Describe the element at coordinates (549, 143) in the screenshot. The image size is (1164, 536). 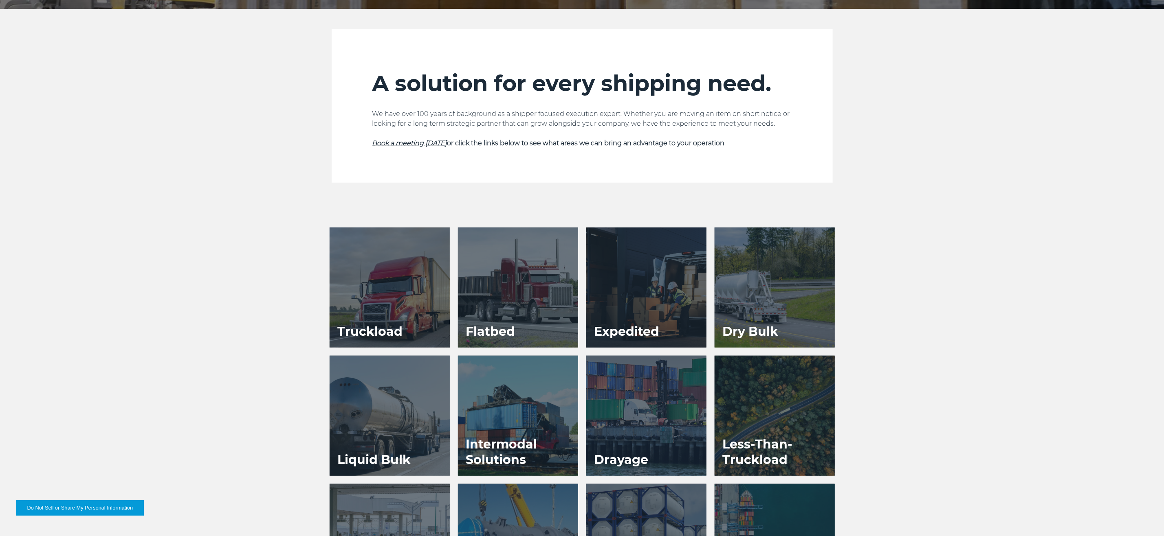
I see `strong: or click the links below to see what areas we can bring an advantage to your operation.` at that location.